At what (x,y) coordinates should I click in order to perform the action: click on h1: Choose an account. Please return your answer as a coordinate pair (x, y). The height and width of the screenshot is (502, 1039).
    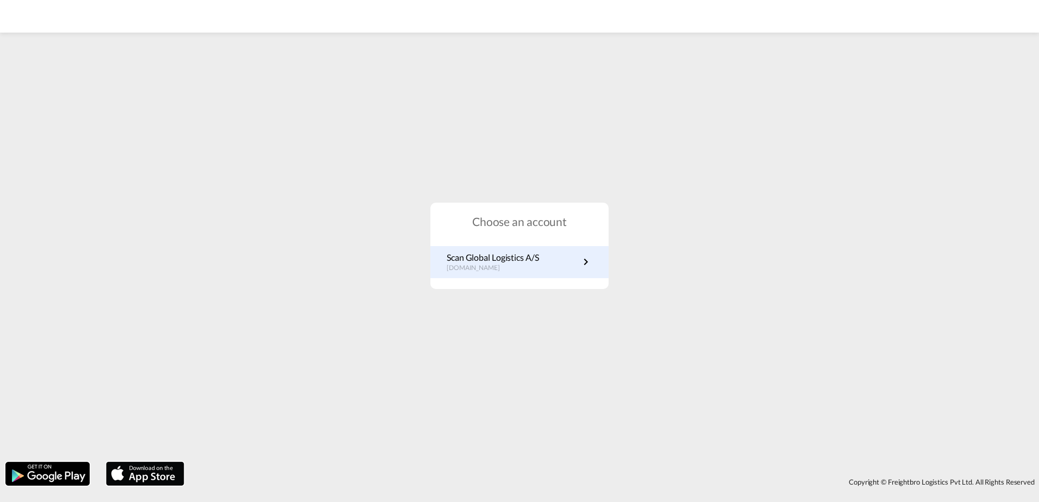
    Looking at the image, I should click on (520, 221).